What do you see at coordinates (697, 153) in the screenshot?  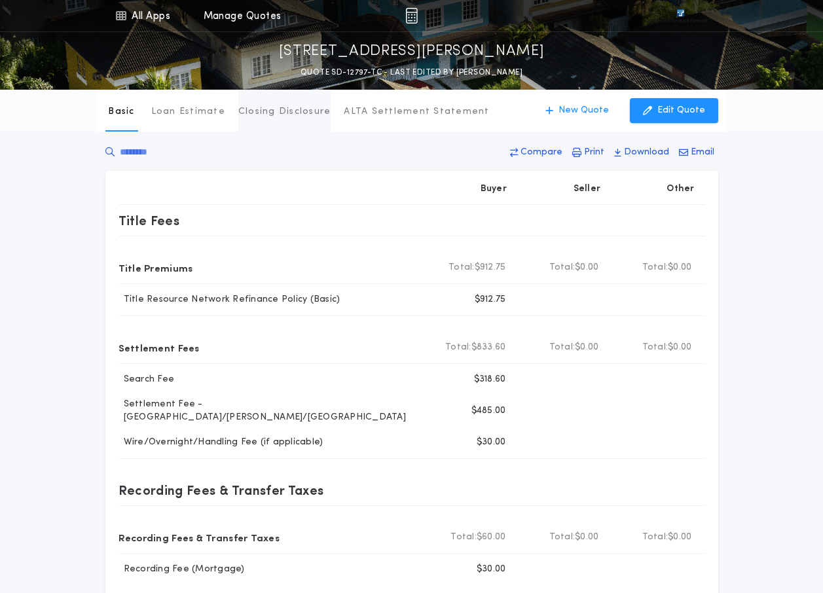 I see `button: Email` at bounding box center [697, 153].